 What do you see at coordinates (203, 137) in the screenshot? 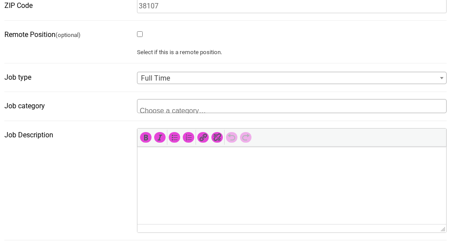
I see `div: Insert/edit link (⌘K)` at bounding box center [203, 137].